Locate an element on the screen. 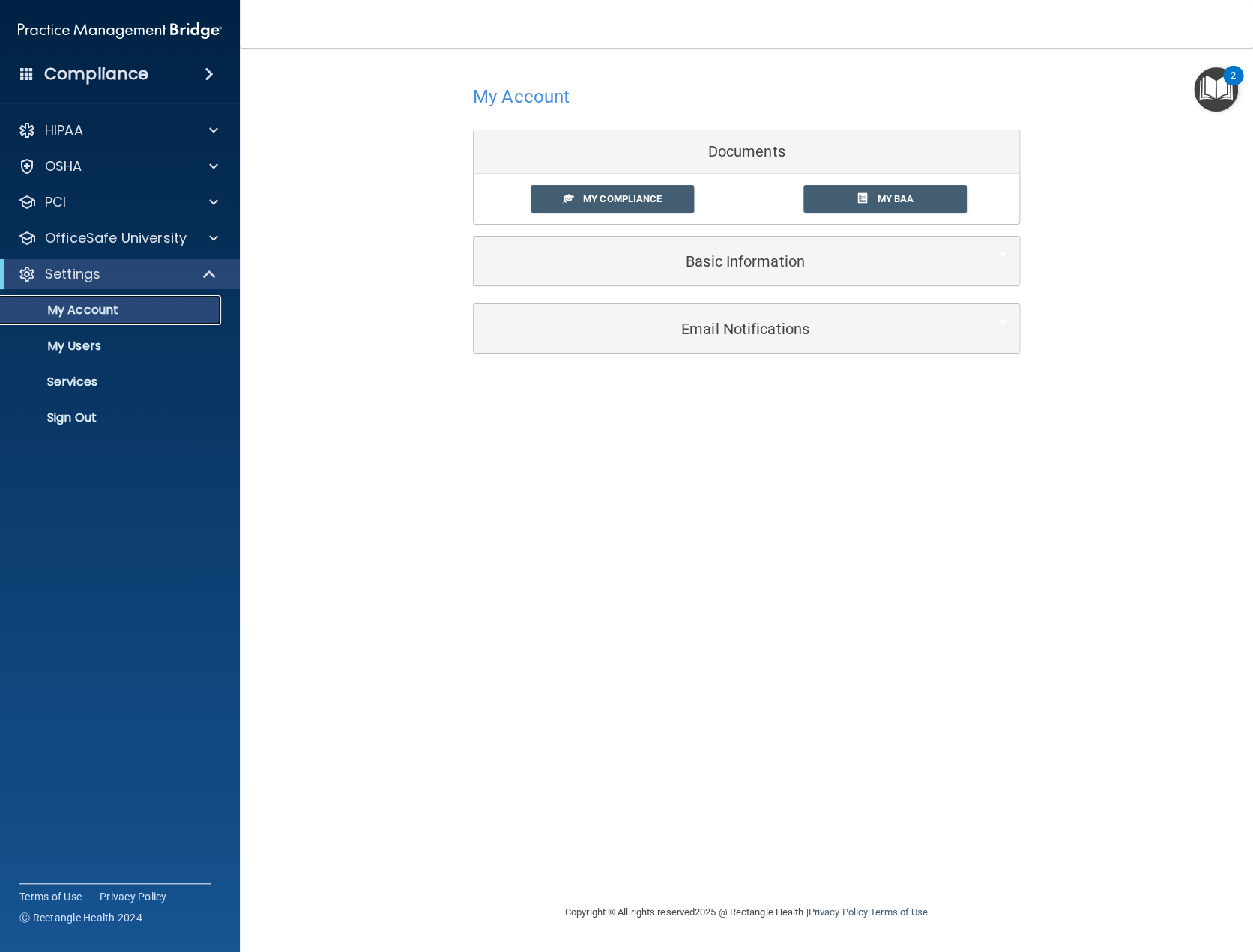  h5: Email Notifications is located at coordinates (723, 329).